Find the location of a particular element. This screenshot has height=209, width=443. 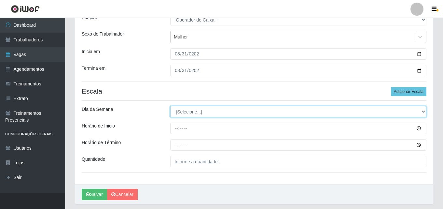

a: Cancelar is located at coordinates (122, 194).